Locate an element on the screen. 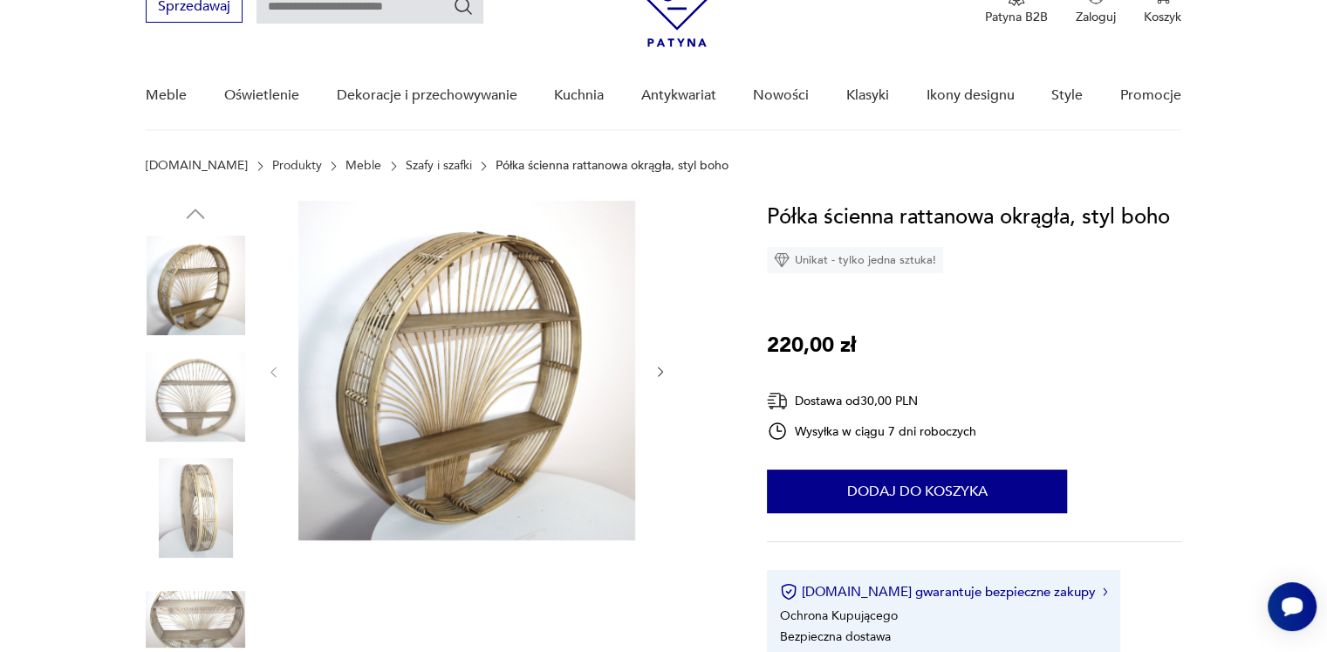  a: Style is located at coordinates (1067, 95).